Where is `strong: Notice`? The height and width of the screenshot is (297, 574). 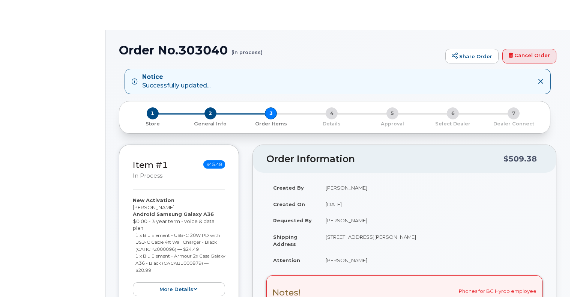 strong: Notice is located at coordinates (176, 77).